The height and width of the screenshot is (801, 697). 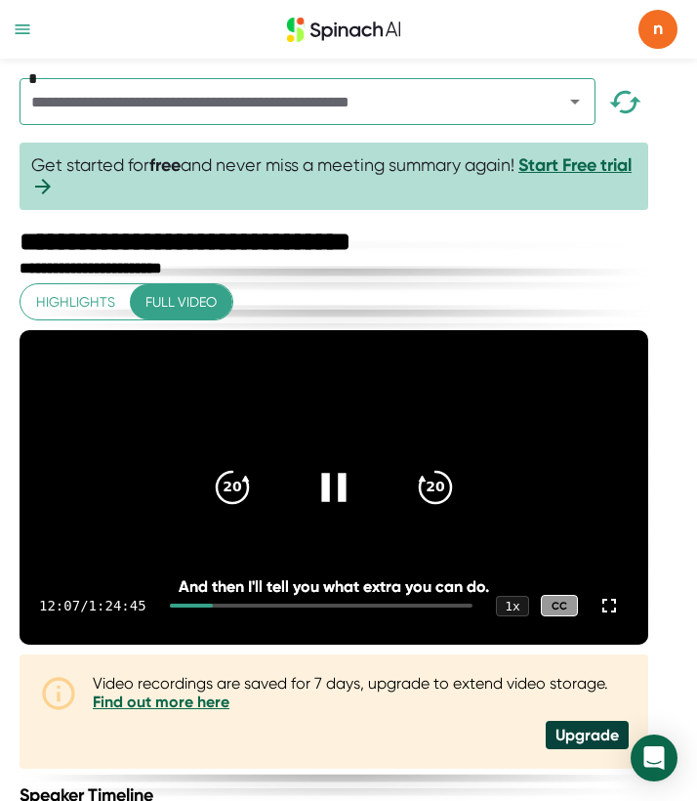 I want to click on a: Start Free trial, so click(x=575, y=165).